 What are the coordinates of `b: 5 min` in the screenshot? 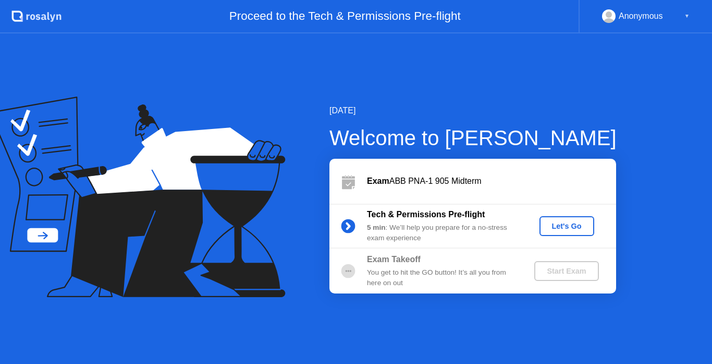 It's located at (377, 227).